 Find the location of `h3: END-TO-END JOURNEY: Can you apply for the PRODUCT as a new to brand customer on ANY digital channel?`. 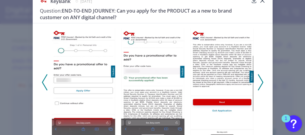

h3: END-TO-END JOURNEY: Can you apply for the PRODUCT as a new to brand customer on ANY digital channel? is located at coordinates (144, 14).